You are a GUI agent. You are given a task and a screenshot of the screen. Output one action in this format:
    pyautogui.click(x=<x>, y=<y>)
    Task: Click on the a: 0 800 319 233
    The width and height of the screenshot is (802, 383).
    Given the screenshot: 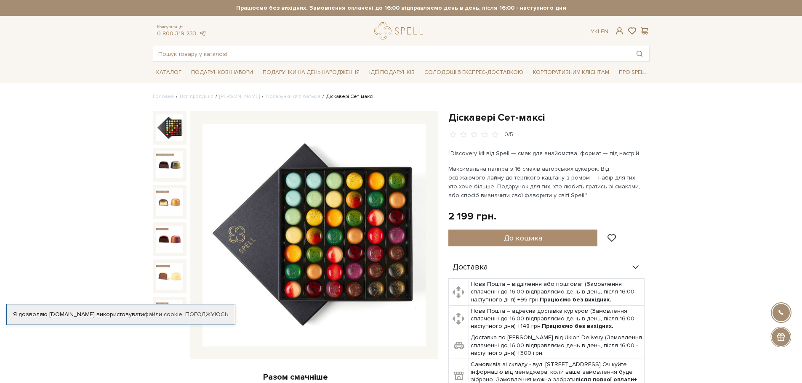 What is the action you would take?
    pyautogui.click(x=176, y=33)
    